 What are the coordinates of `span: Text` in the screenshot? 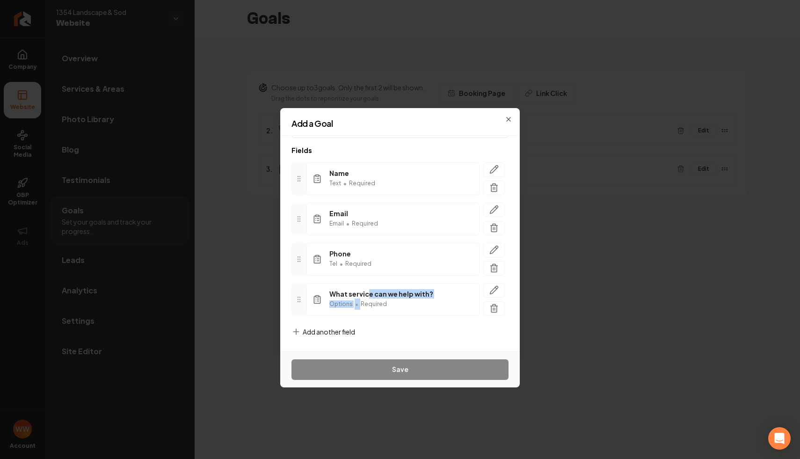 It's located at (335, 183).